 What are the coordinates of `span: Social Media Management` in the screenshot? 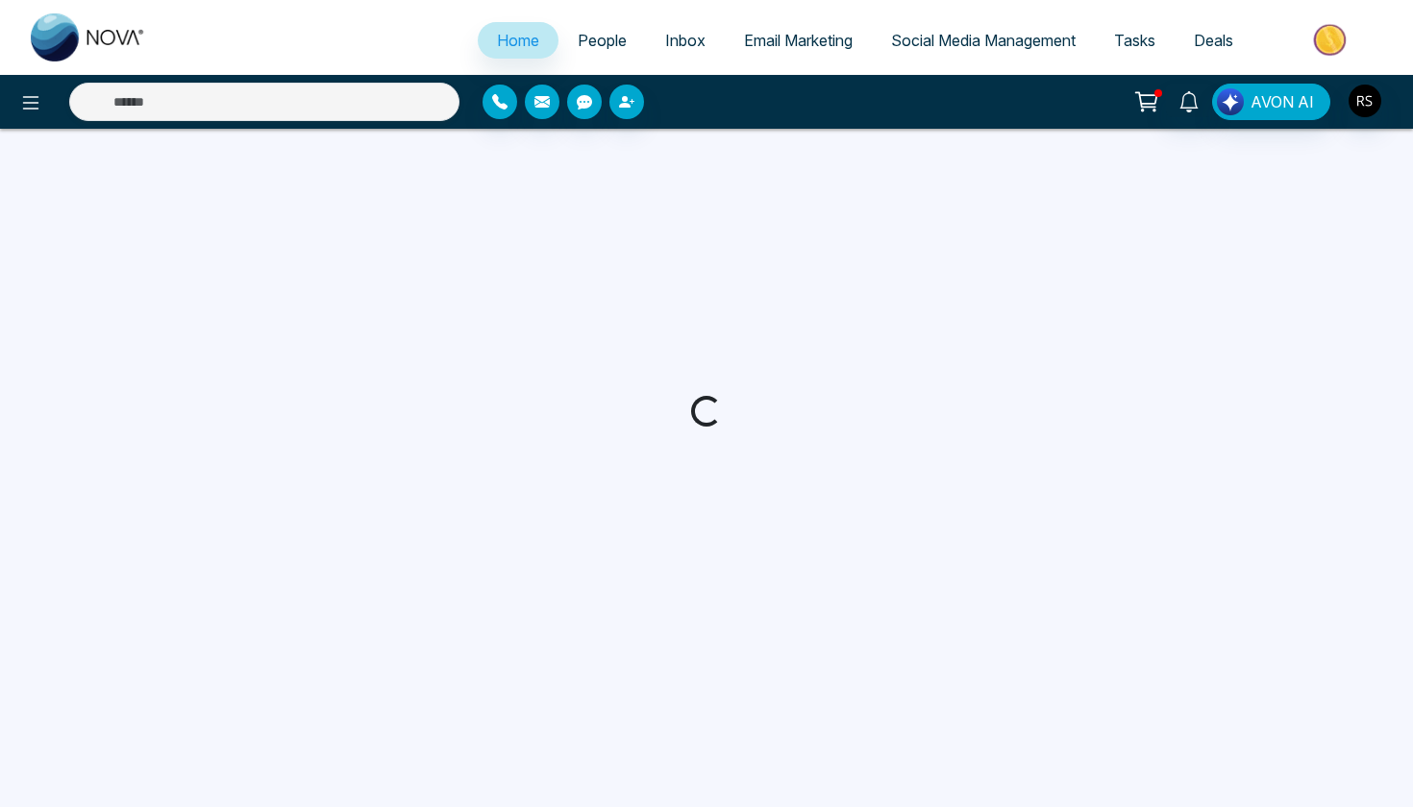 It's located at (983, 40).